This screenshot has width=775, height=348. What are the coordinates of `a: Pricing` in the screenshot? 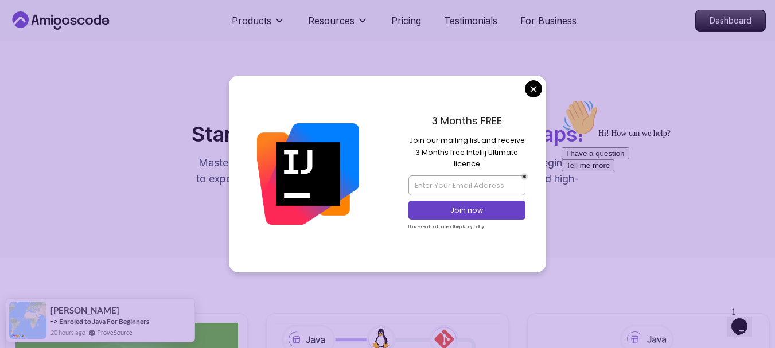 It's located at (406, 21).